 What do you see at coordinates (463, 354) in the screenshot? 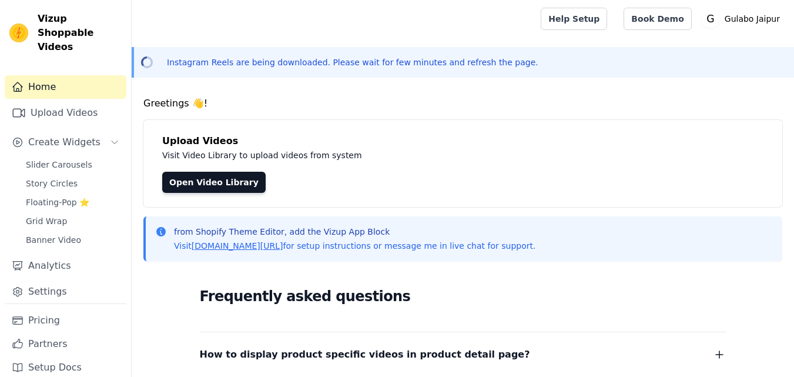
I see `button: How to display product specific videos in product detail page?` at bounding box center [463, 354].